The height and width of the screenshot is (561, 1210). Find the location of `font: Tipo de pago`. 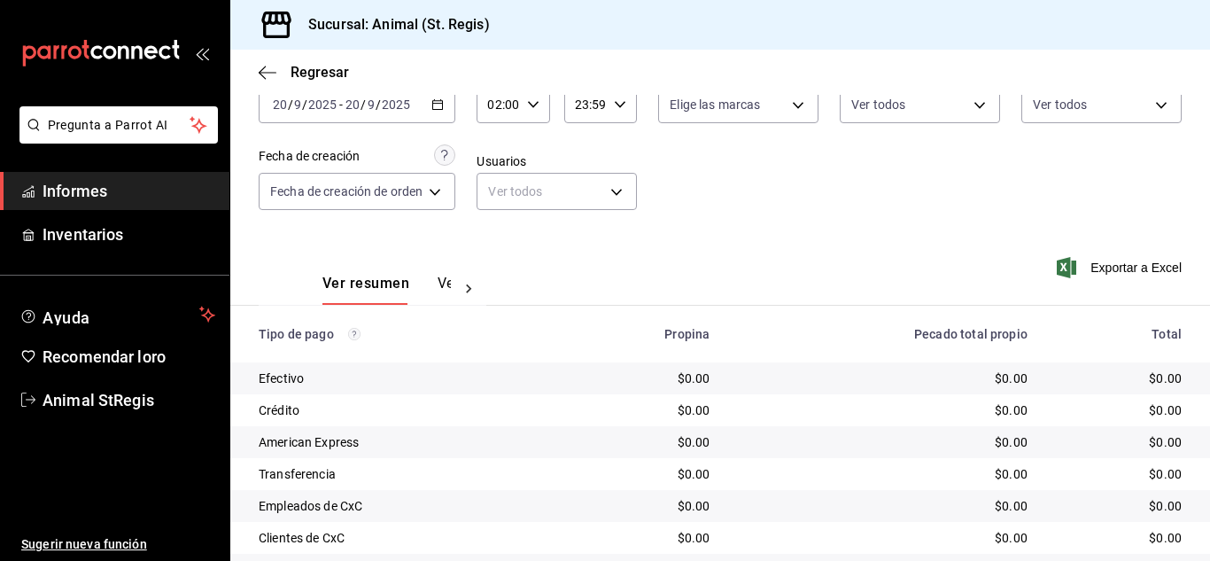

font: Tipo de pago is located at coordinates (296, 334).